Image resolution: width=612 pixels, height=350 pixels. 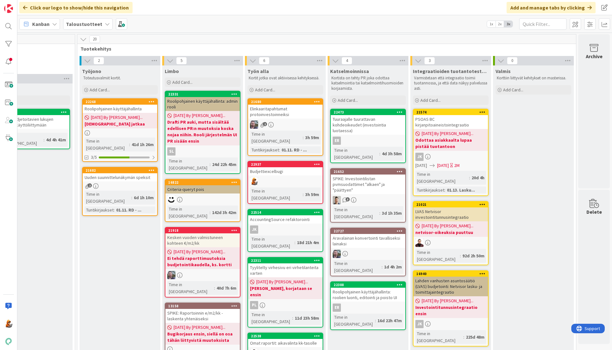 I want to click on div: Aravalainan konvertointi tavalliseksi lainaksi, so click(x=368, y=241).